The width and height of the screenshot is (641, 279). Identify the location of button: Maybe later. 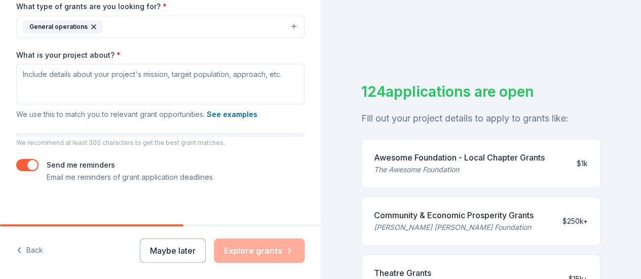
(173, 251).